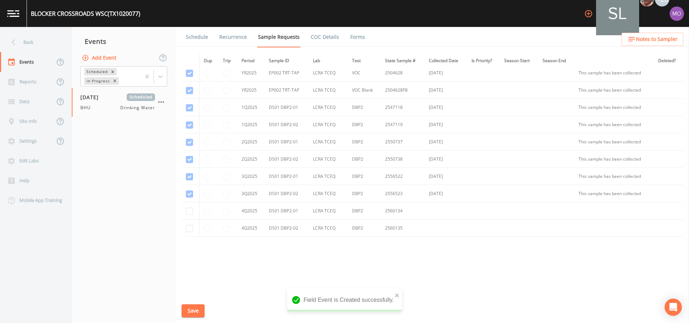 The image size is (689, 323). I want to click on span: BHU, so click(88, 108).